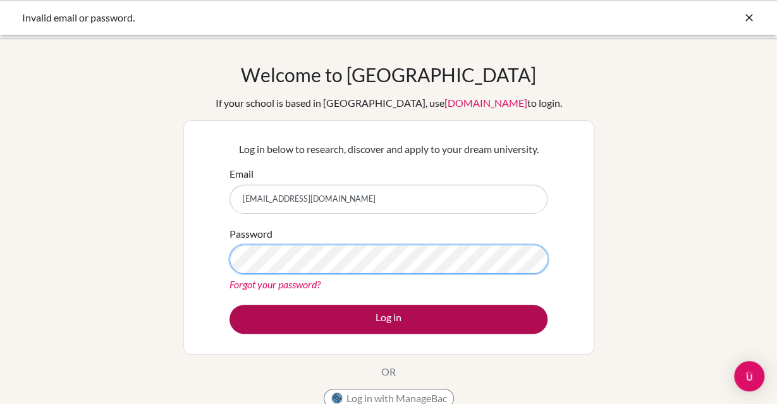 The width and height of the screenshot is (777, 404). What do you see at coordinates (388, 319) in the screenshot?
I see `button: Log in` at bounding box center [388, 319].